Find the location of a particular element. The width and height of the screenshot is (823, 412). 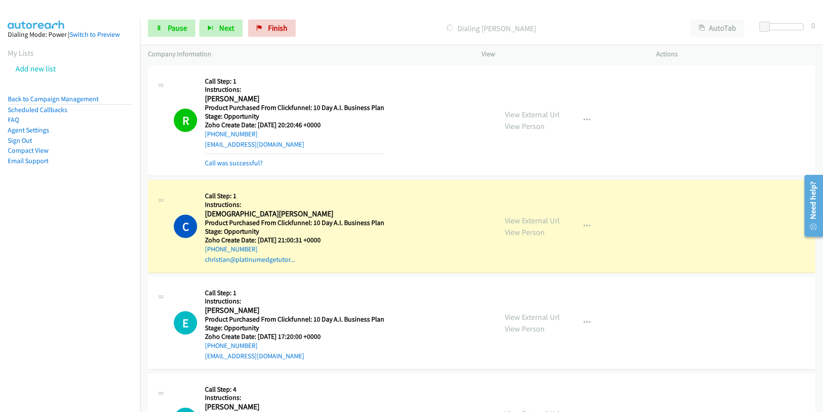

div: 0 is located at coordinates (813, 25).